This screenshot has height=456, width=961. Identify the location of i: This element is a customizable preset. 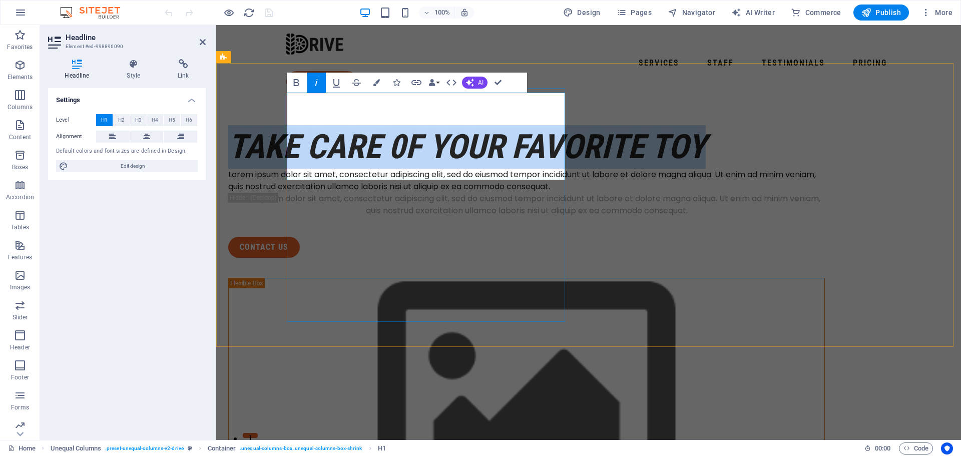
(190, 448).